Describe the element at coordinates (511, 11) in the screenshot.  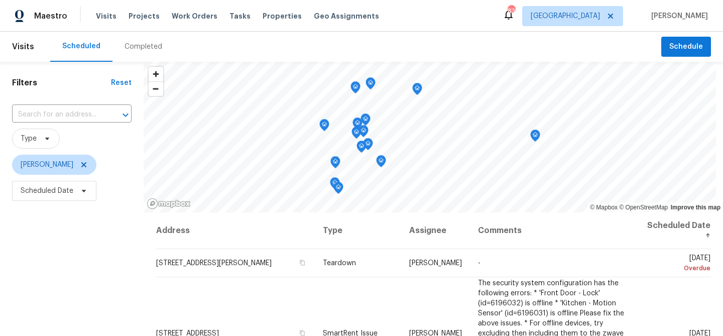
I see `div: 83` at that location.